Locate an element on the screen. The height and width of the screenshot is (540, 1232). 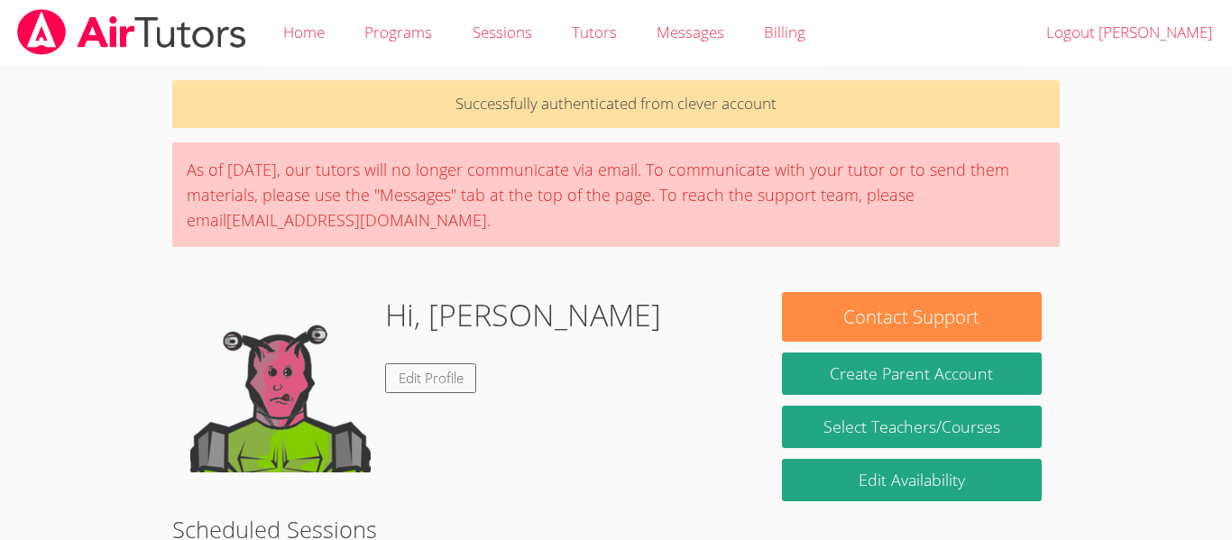
button: Create Parent Account is located at coordinates (911, 373).